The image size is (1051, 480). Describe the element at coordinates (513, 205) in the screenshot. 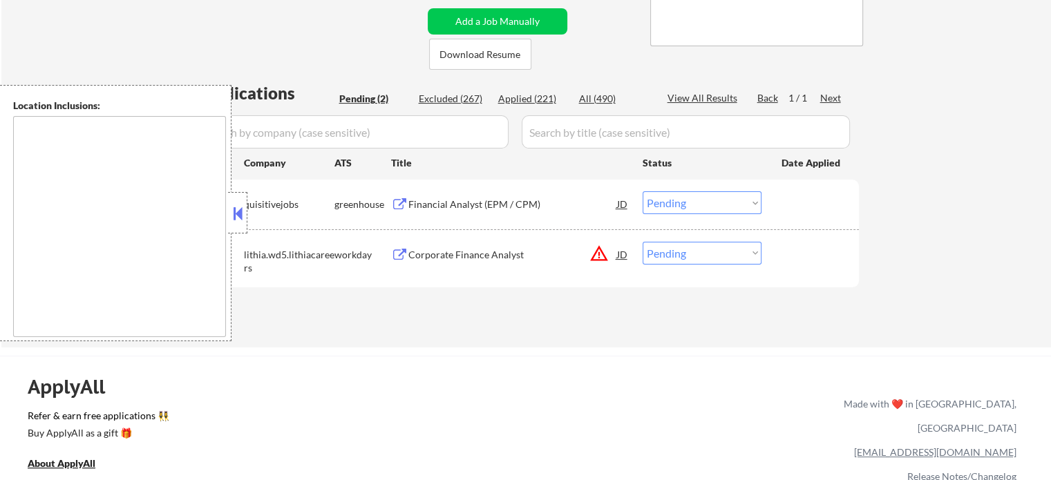

I see `div: Financial Analyst (EPM / CPM)` at that location.